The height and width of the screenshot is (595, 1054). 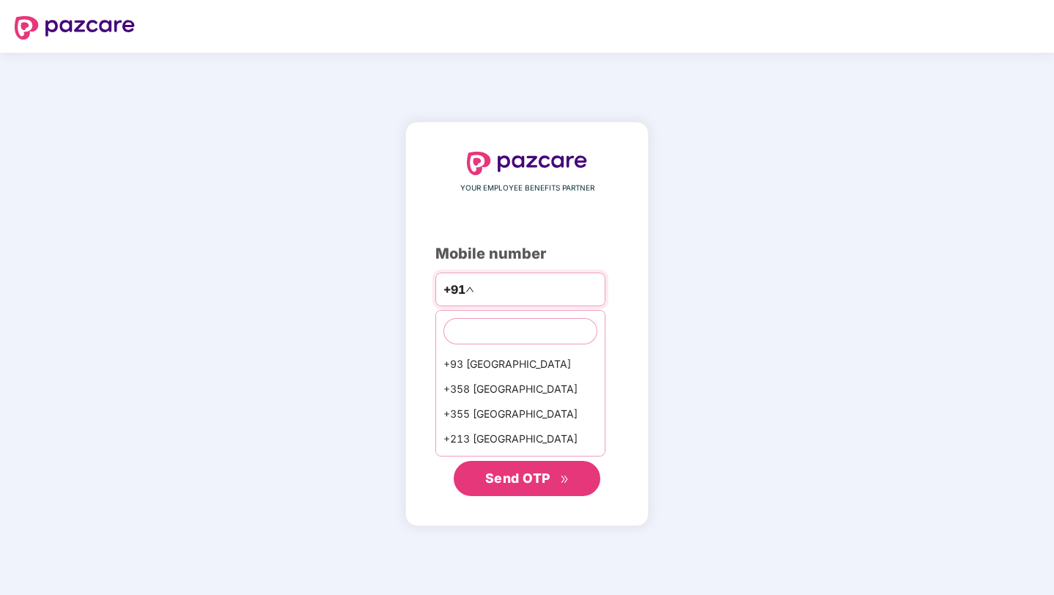 What do you see at coordinates (527, 478) in the screenshot?
I see `button: Send OTPdouble-right` at bounding box center [527, 478].